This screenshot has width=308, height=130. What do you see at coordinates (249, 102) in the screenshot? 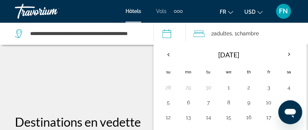
I see `button: Day 9` at bounding box center [249, 102].